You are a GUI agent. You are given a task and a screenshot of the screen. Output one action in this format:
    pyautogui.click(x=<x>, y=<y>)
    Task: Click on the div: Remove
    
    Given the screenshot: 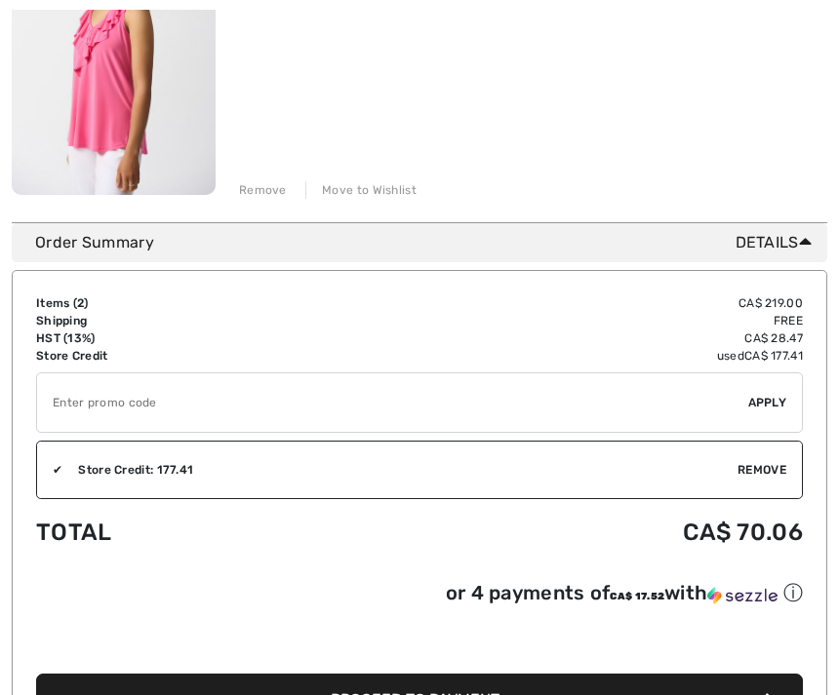 What is the action you would take?
    pyautogui.click(x=262, y=190)
    